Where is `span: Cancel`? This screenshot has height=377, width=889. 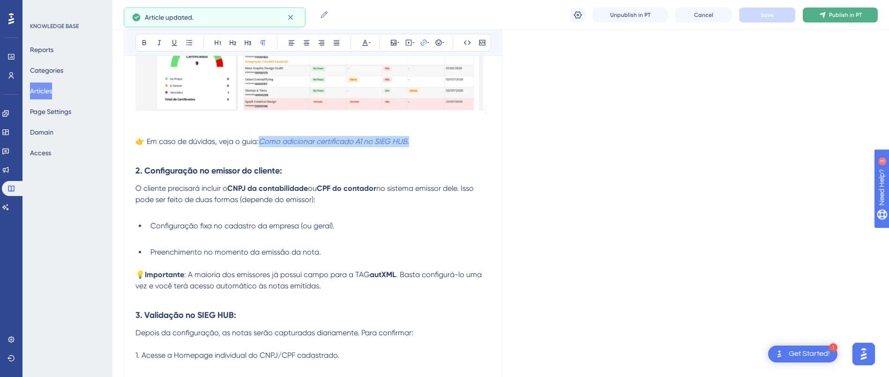 span: Cancel is located at coordinates (703, 15).